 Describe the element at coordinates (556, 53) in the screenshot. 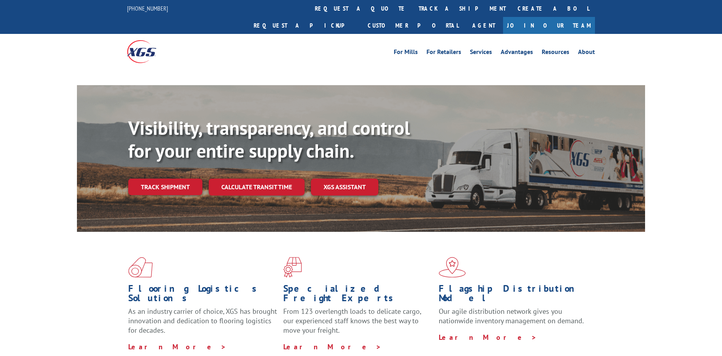

I see `a: Resources` at that location.